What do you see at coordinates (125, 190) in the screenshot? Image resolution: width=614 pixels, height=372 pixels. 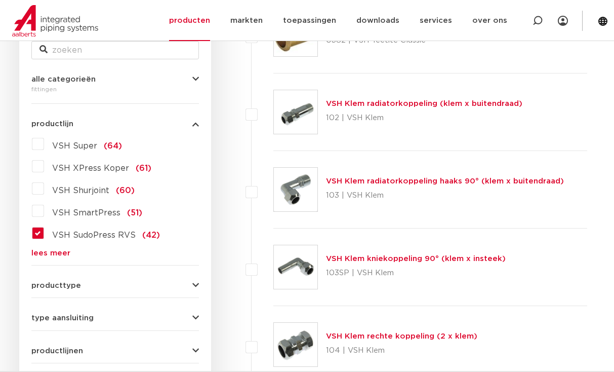 I see `span: (60)` at bounding box center [125, 190].